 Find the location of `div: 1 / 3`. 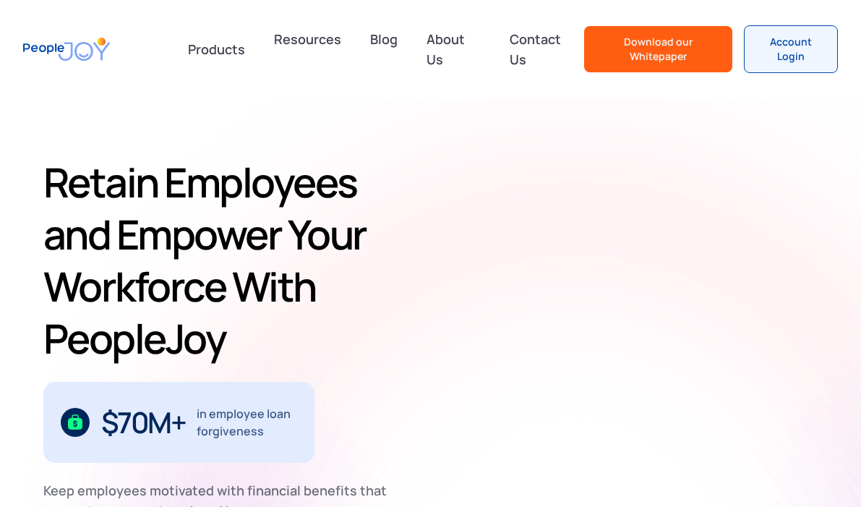

div: 1 / 3 is located at coordinates (179, 422).